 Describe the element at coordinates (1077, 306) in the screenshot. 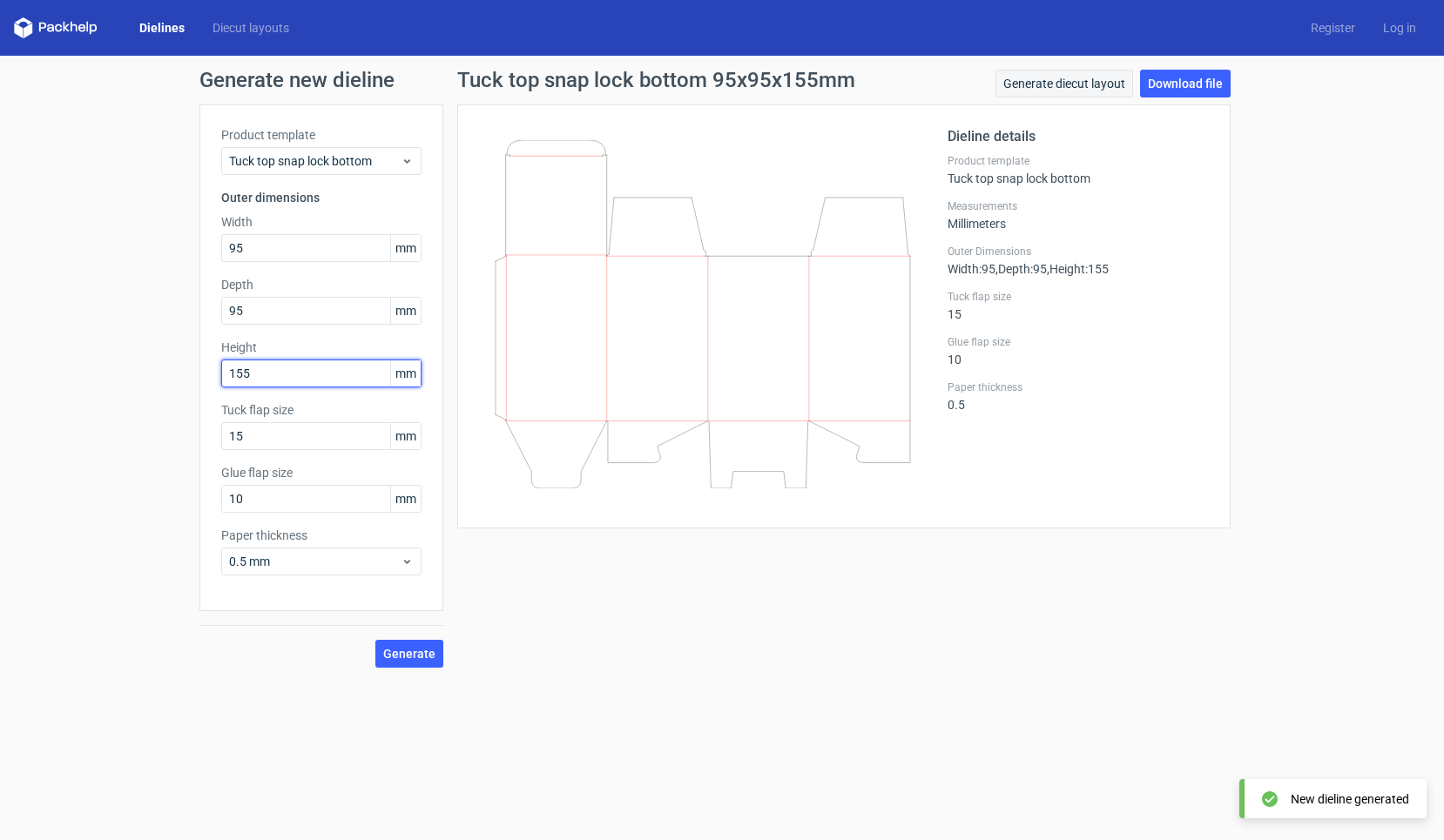

I see `div: 15` at that location.